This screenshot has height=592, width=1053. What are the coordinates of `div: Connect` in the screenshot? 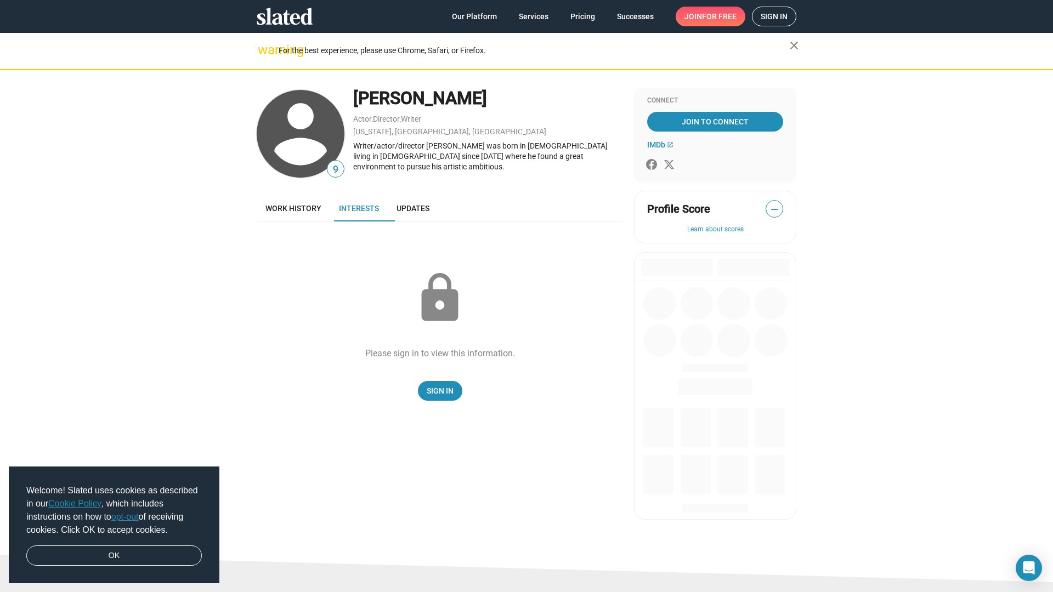 It's located at (715, 101).